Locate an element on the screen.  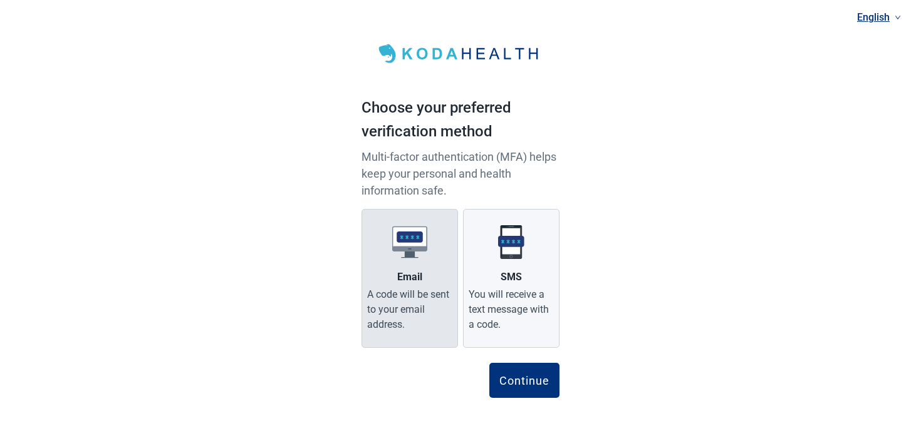
p: Multi-factor authentication (MFA) helps keep your personal and health information safe. is located at coordinates (460, 173).